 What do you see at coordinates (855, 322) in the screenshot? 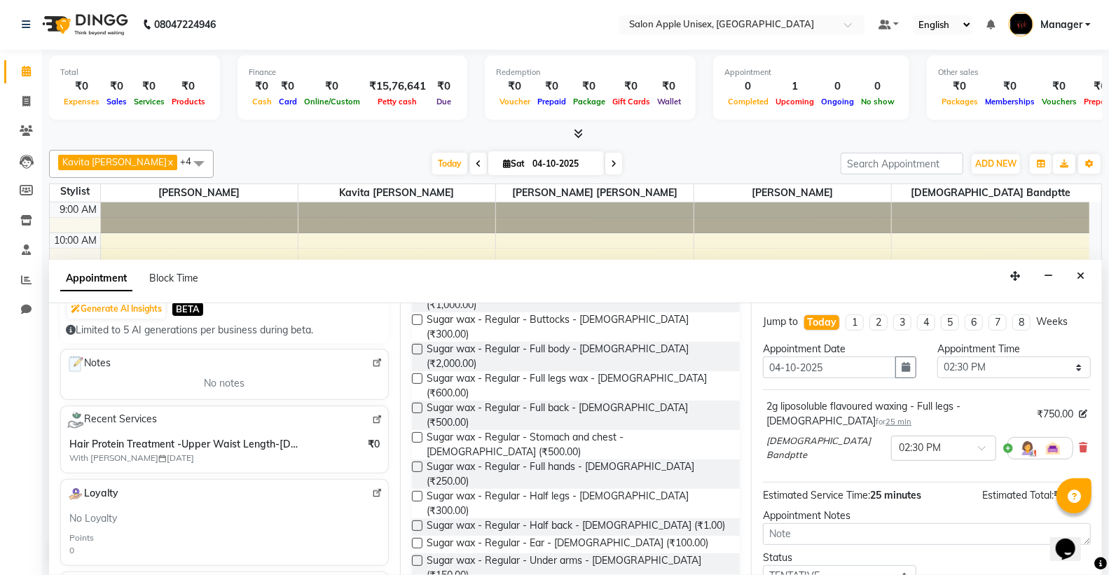
I see `li: 1` at bounding box center [855, 322].